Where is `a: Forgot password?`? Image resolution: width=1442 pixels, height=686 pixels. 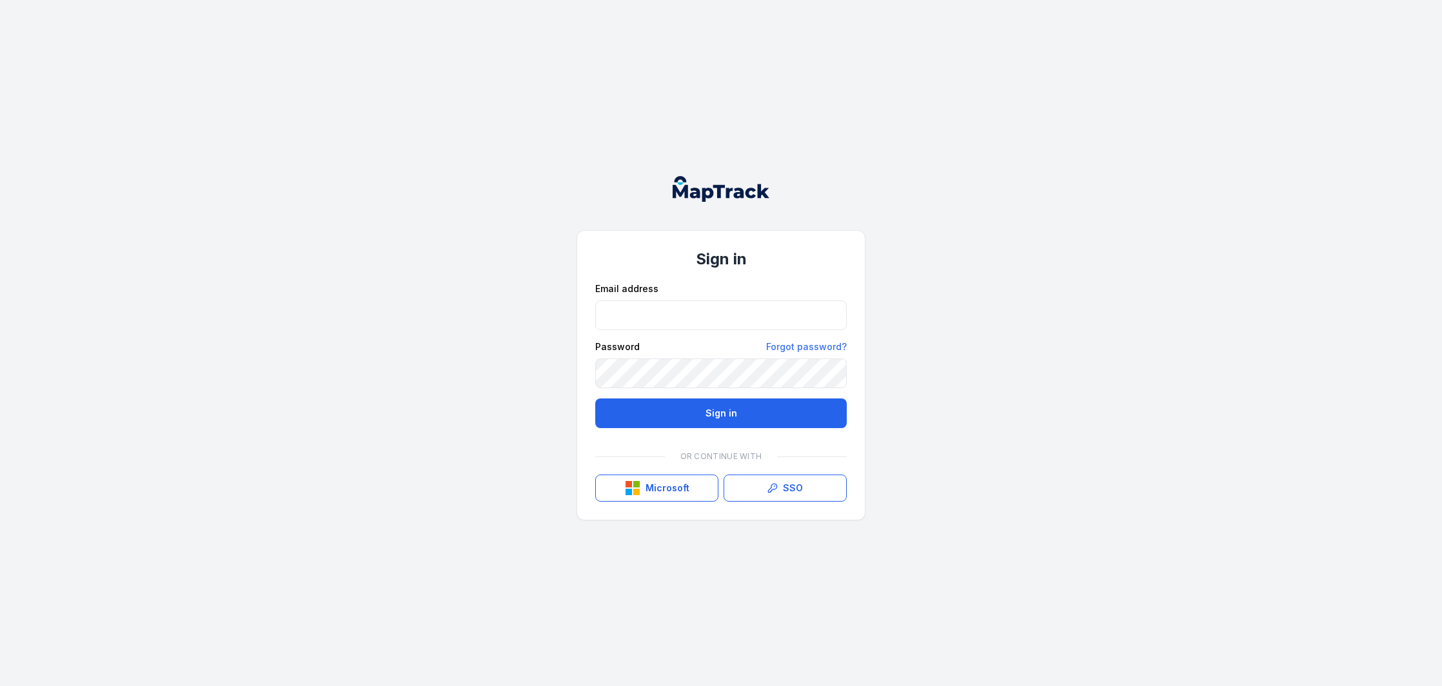
a: Forgot password? is located at coordinates (806, 347).